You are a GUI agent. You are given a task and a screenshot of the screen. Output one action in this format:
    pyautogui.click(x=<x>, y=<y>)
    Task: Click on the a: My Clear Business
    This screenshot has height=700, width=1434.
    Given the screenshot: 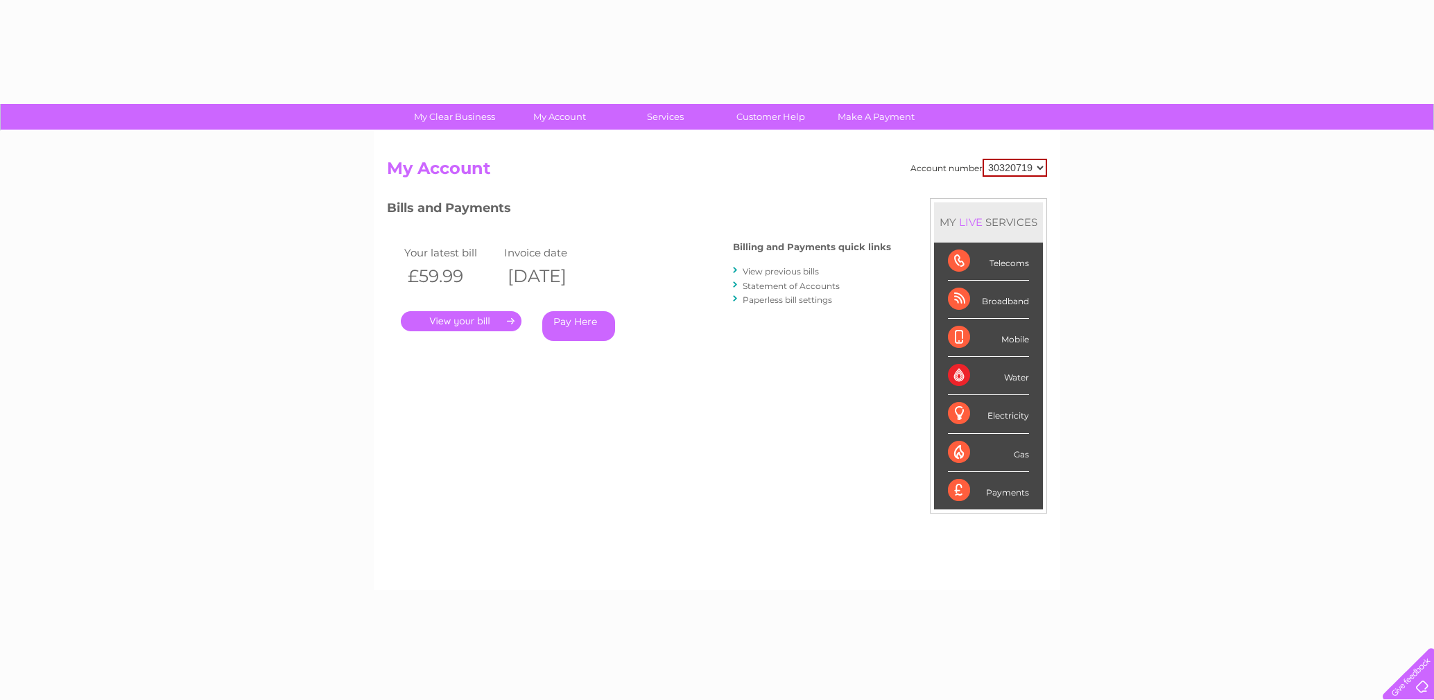 What is the action you would take?
    pyautogui.click(x=454, y=116)
    